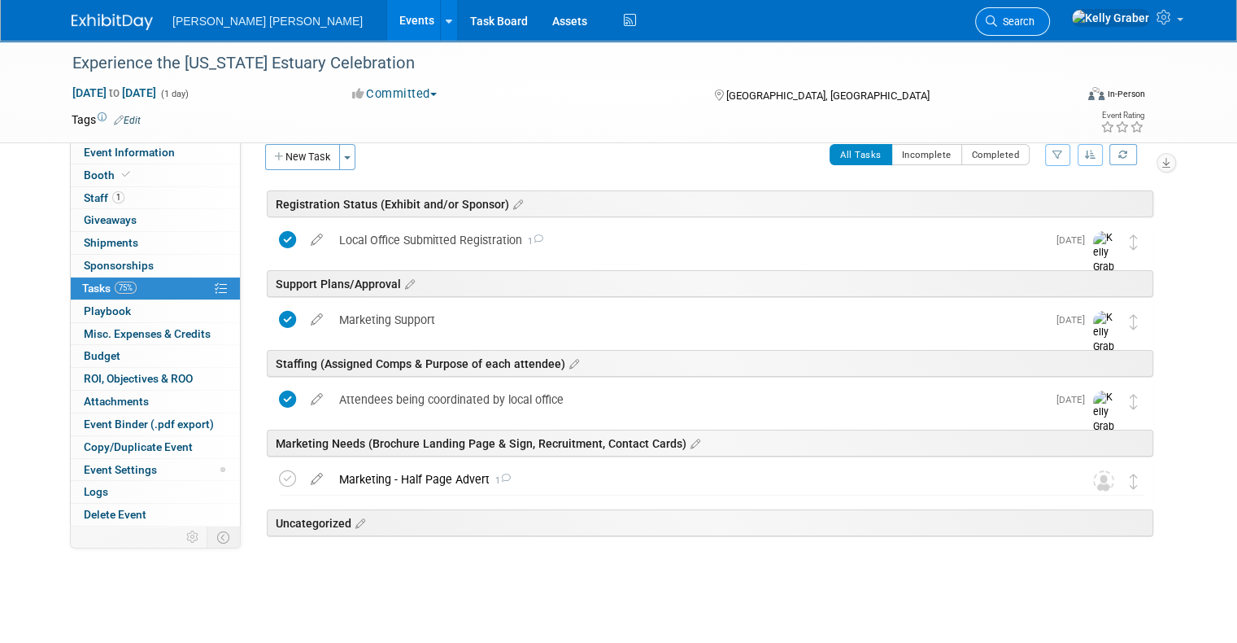 Image resolution: width=1237 pixels, height=643 pixels. I want to click on a: Tasks75%, so click(155, 288).